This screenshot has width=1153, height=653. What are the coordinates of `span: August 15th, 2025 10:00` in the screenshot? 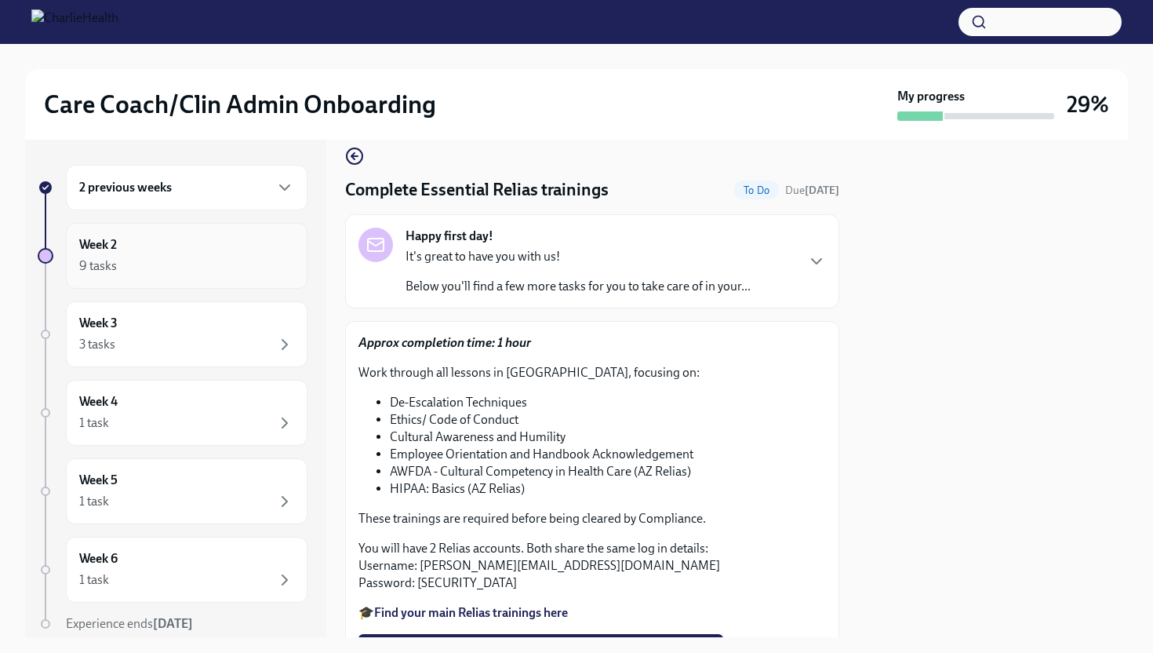 It's located at (812, 190).